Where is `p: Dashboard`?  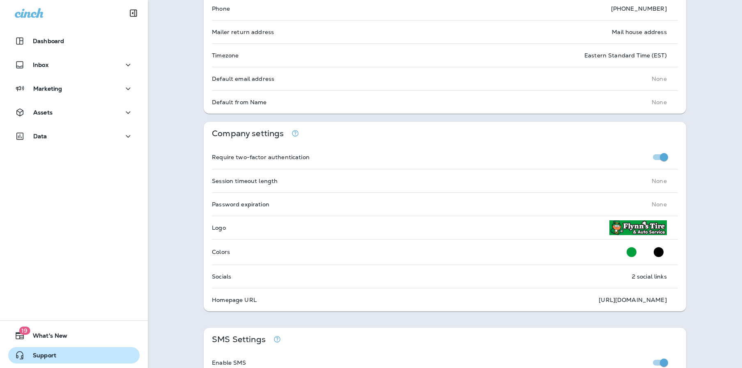 p: Dashboard is located at coordinates (48, 41).